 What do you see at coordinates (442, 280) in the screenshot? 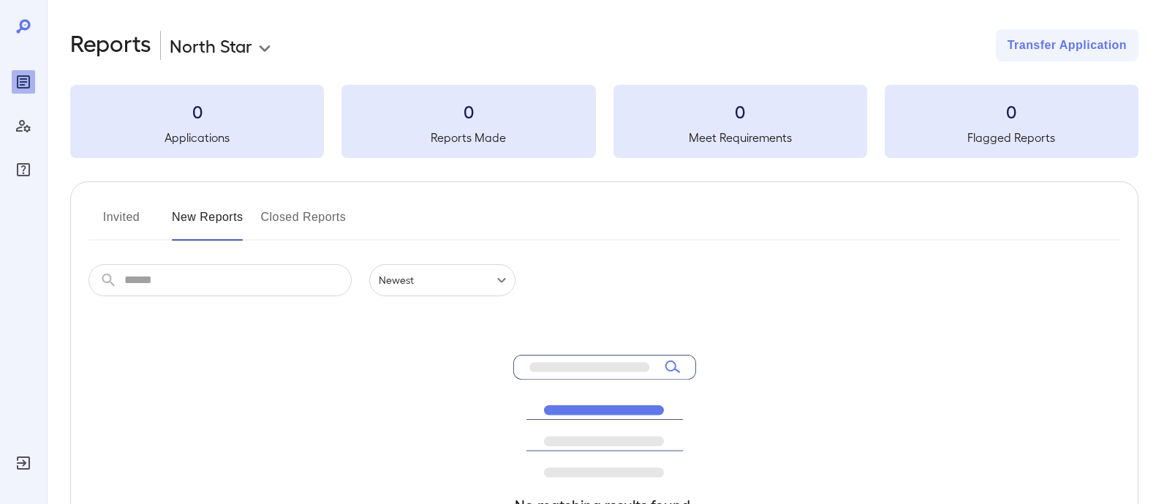
I see `div: Newest` at bounding box center [442, 280].